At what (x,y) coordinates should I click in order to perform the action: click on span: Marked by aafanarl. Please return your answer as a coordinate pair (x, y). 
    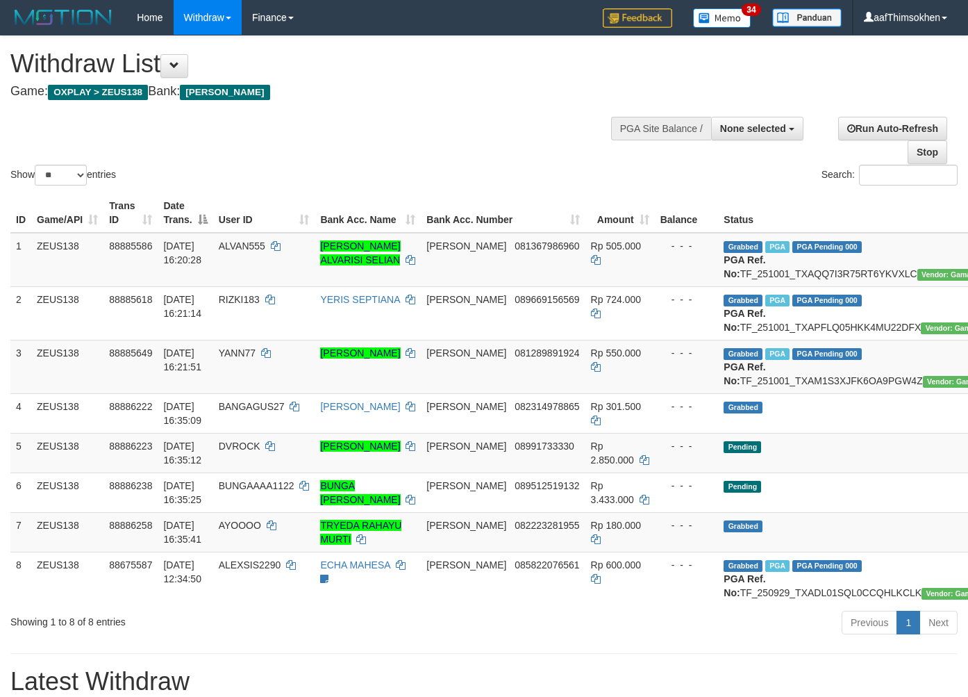
    Looking at the image, I should click on (777, 300).